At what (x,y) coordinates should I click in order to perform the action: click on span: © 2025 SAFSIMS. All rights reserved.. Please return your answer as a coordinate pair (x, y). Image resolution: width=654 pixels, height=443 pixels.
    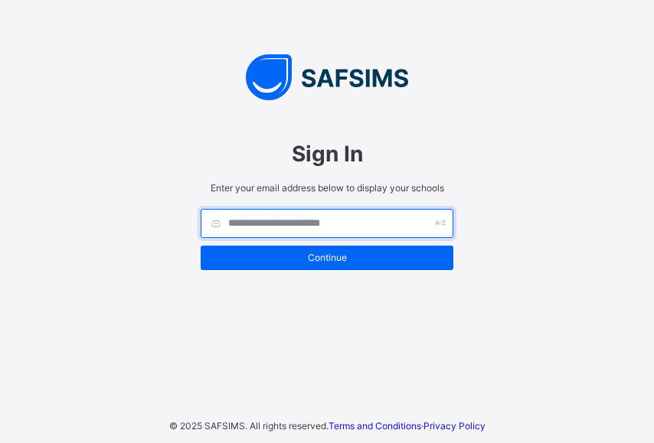
    Looking at the image, I should click on (249, 426).